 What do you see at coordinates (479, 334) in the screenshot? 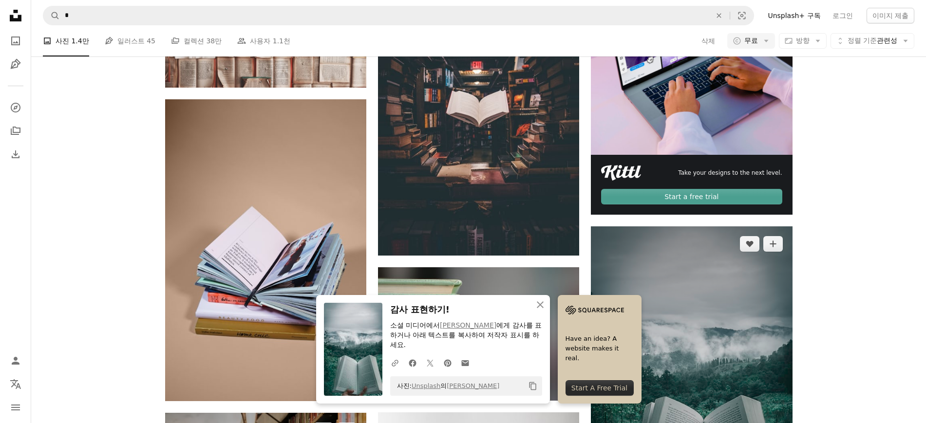
I see `img: 책의 얕은 초점 사진` at bounding box center [479, 334].